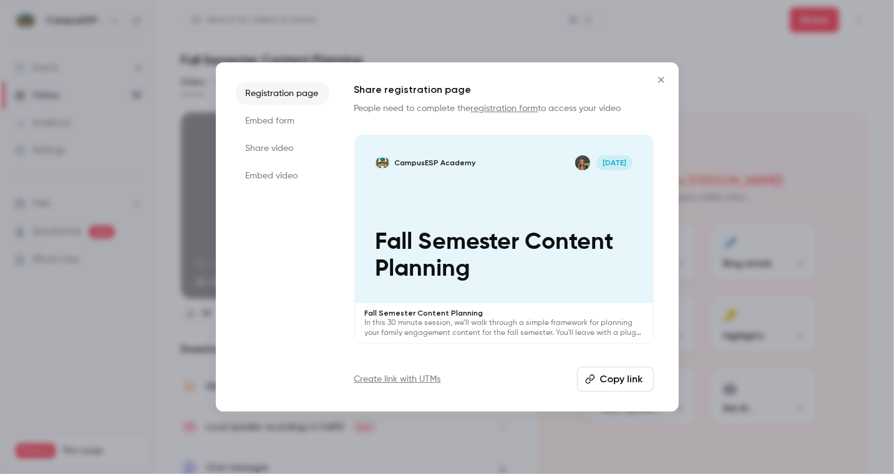 Image resolution: width=894 pixels, height=474 pixels. I want to click on a: Create link with UTMs, so click(397, 379).